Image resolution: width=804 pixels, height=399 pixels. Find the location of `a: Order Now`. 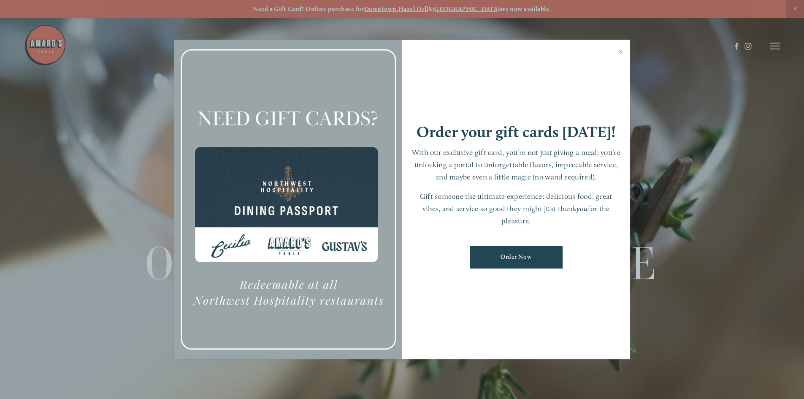

a: Order Now is located at coordinates (516, 257).